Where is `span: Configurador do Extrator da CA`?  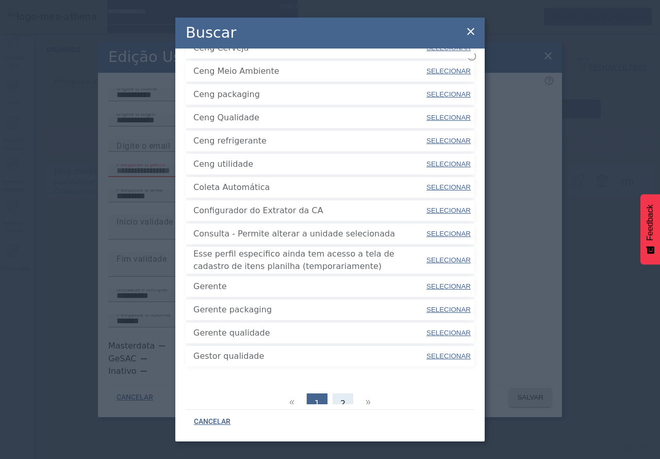
span: Configurador do Extrator da CA is located at coordinates (310, 210).